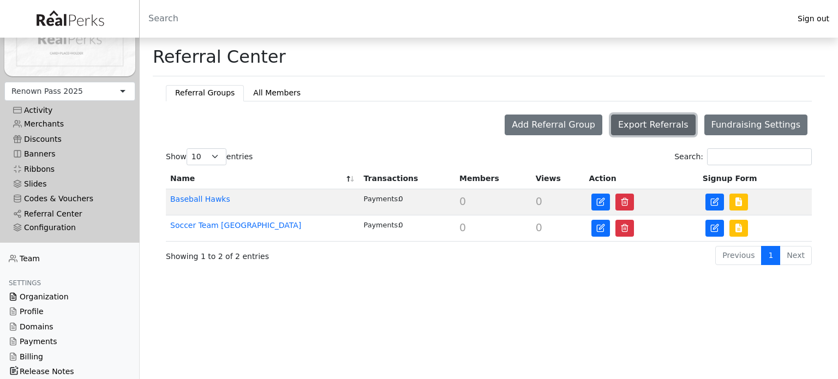 The height and width of the screenshot is (379, 838). Describe the element at coordinates (277, 93) in the screenshot. I see `button: All Members` at that location.